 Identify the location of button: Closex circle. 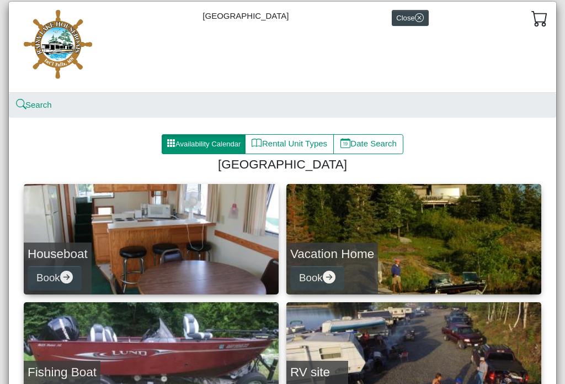
(410, 18).